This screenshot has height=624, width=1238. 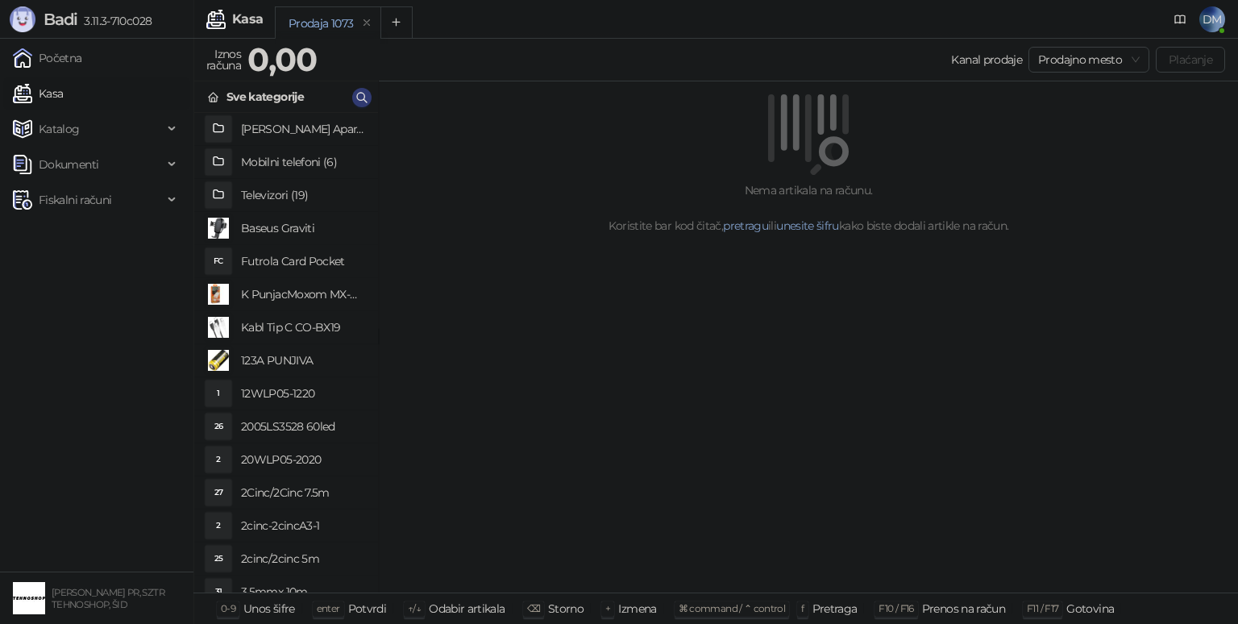 What do you see at coordinates (303, 558) in the screenshot?
I see `h4: 2cinc/2cinc 5m` at bounding box center [303, 558].